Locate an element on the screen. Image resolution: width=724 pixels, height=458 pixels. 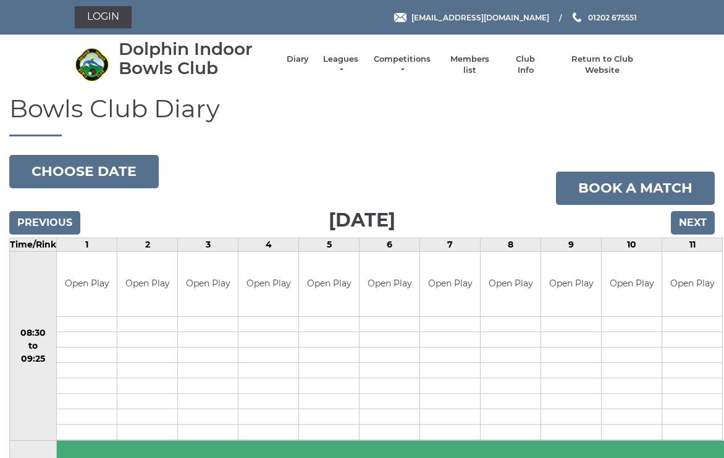
td: 5 is located at coordinates (329, 245).